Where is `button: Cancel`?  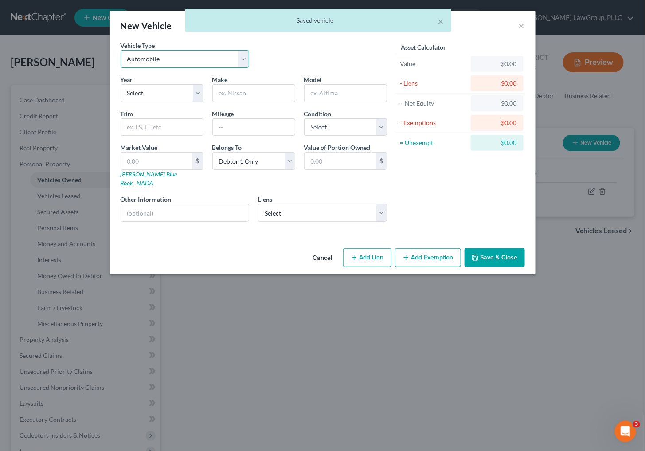 button: Cancel is located at coordinates (323, 258).